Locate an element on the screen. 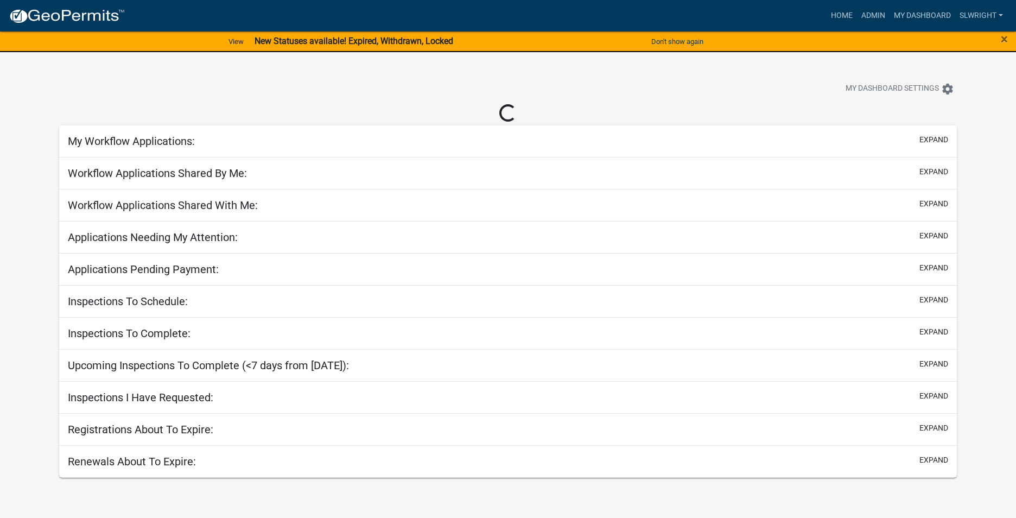 This screenshot has height=518, width=1016. i: settings is located at coordinates (948, 89).